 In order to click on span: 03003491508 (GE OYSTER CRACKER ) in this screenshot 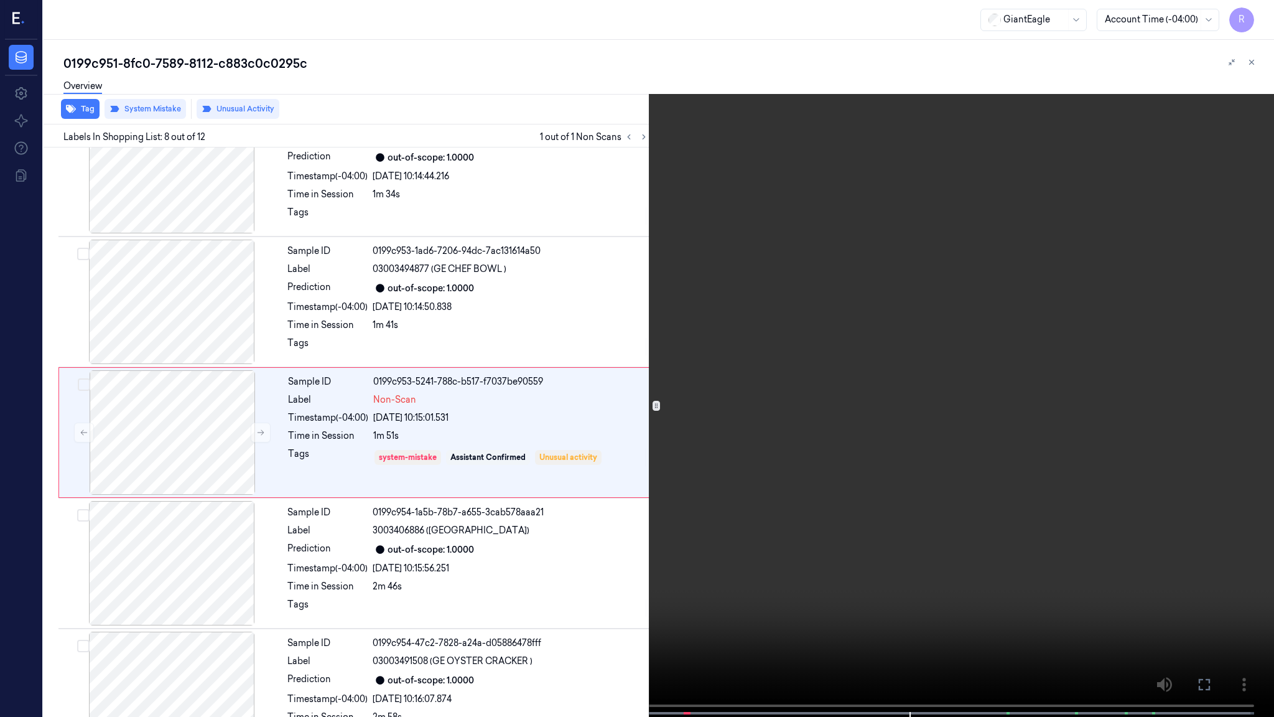, I will do `click(452, 661)`.